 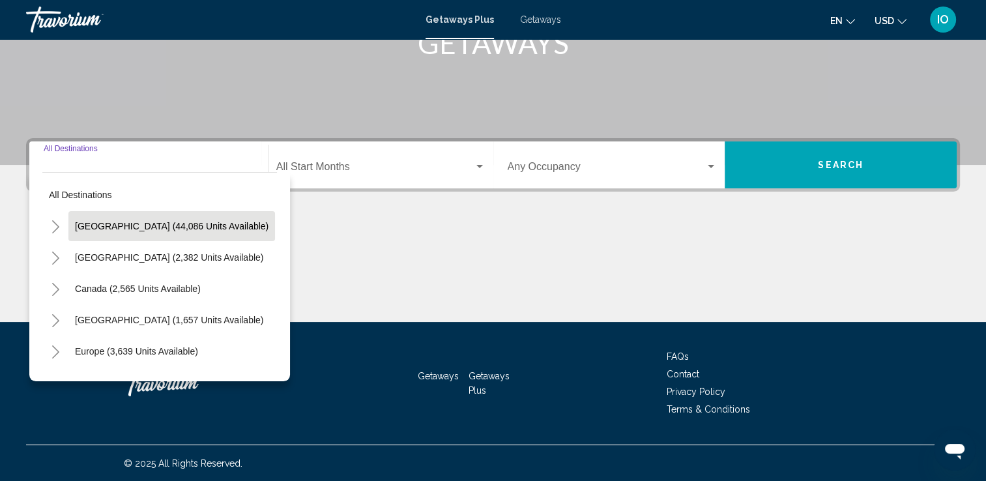 I want to click on span: Search, so click(x=841, y=166).